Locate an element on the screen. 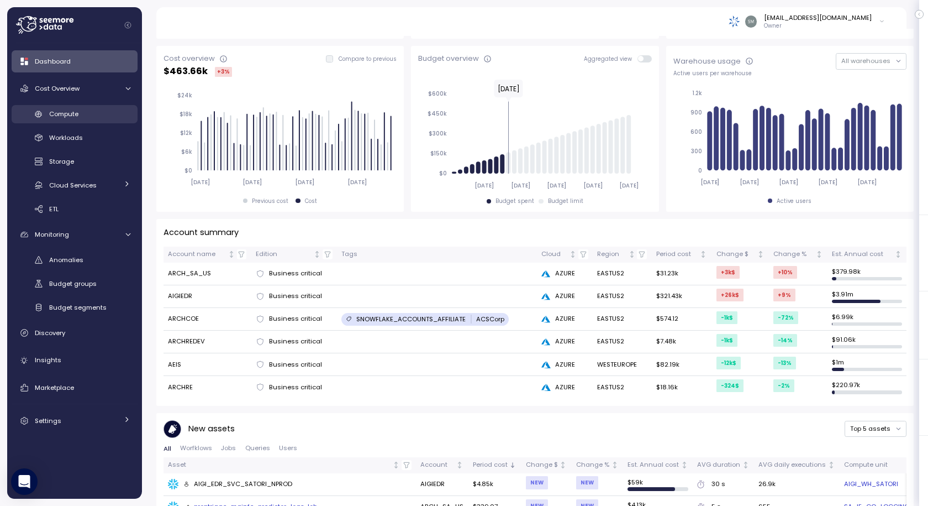 Image resolution: width=928 pixels, height=506 pixels. td: $ 6.99k is located at coordinates (867, 319).